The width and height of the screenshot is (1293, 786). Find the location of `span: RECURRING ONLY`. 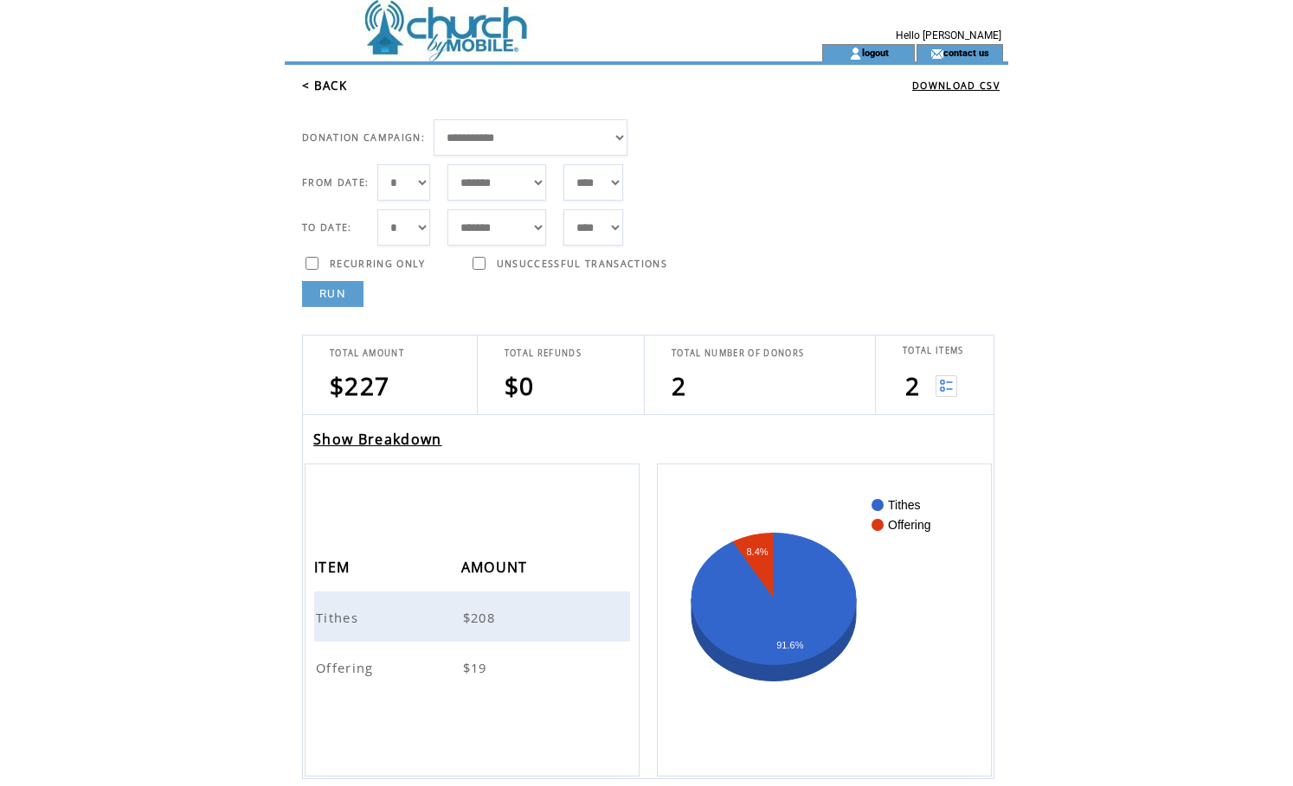

span: RECURRING ONLY is located at coordinates (377, 264).